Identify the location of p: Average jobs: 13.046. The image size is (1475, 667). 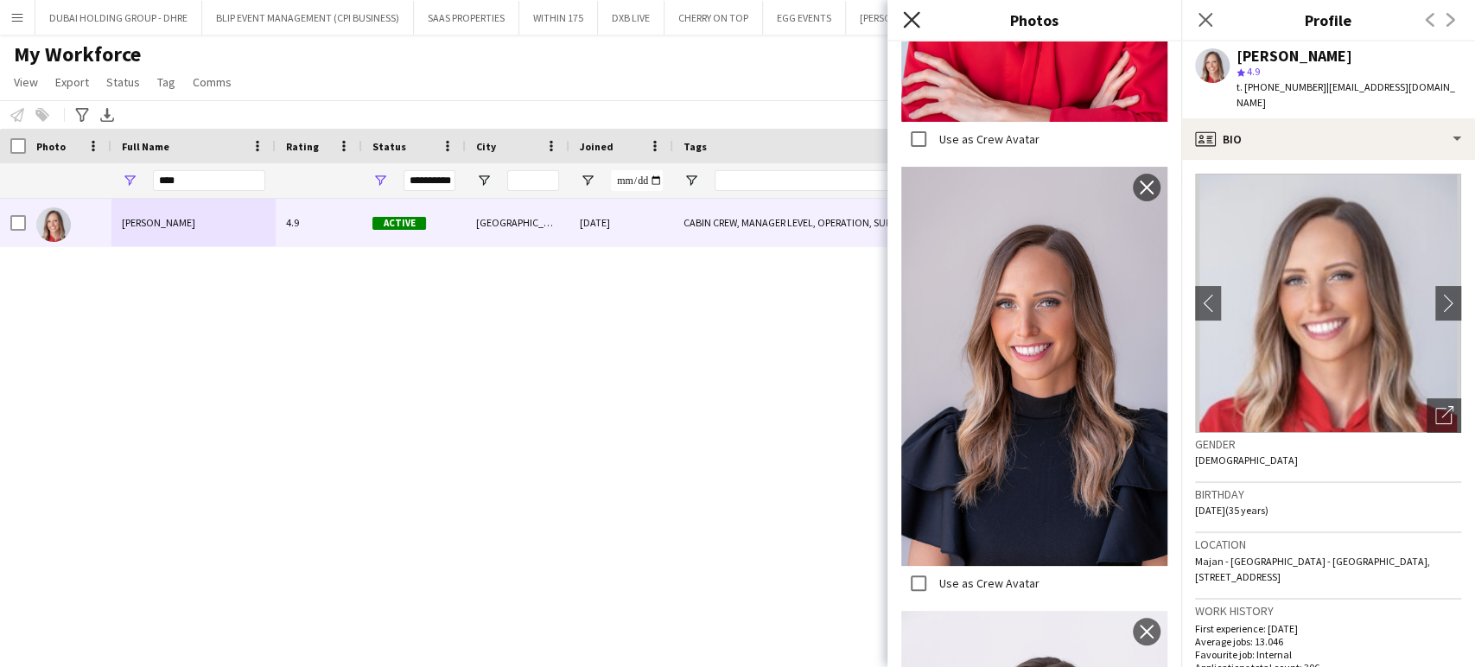
(1328, 641).